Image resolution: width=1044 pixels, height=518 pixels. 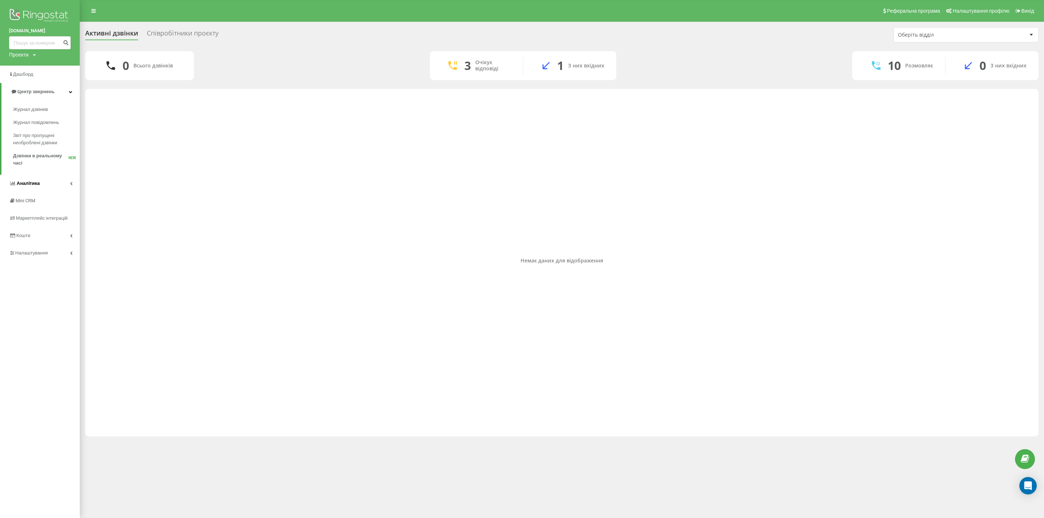 What do you see at coordinates (46, 123) in the screenshot?
I see `a: Журнал повідомлень` at bounding box center [46, 123].